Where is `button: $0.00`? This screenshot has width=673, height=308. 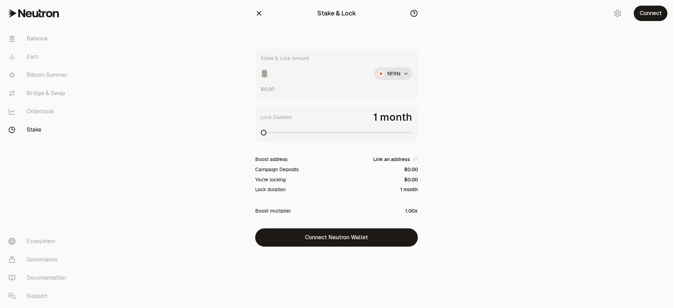
button: $0.00 is located at coordinates (267, 89).